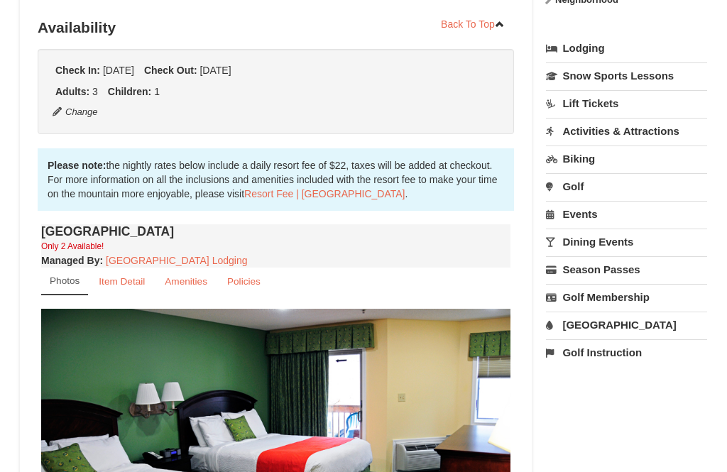 The image size is (727, 472). What do you see at coordinates (170, 70) in the screenshot?
I see `strong: Check Out:` at bounding box center [170, 70].